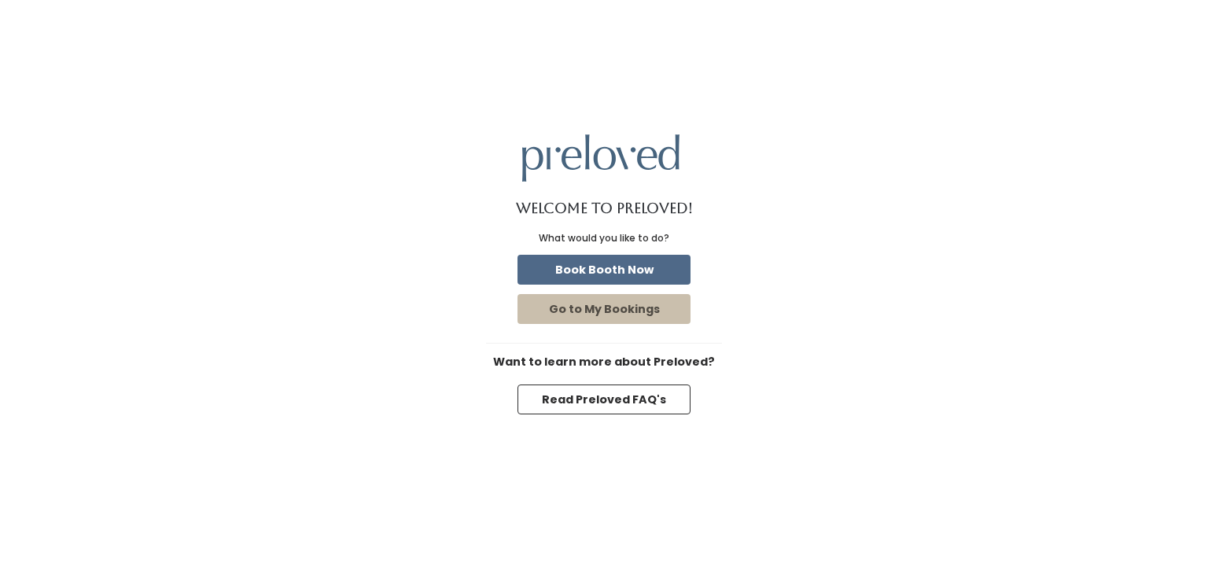  What do you see at coordinates (604, 309) in the screenshot?
I see `a: Go to My Bookings` at bounding box center [604, 309].